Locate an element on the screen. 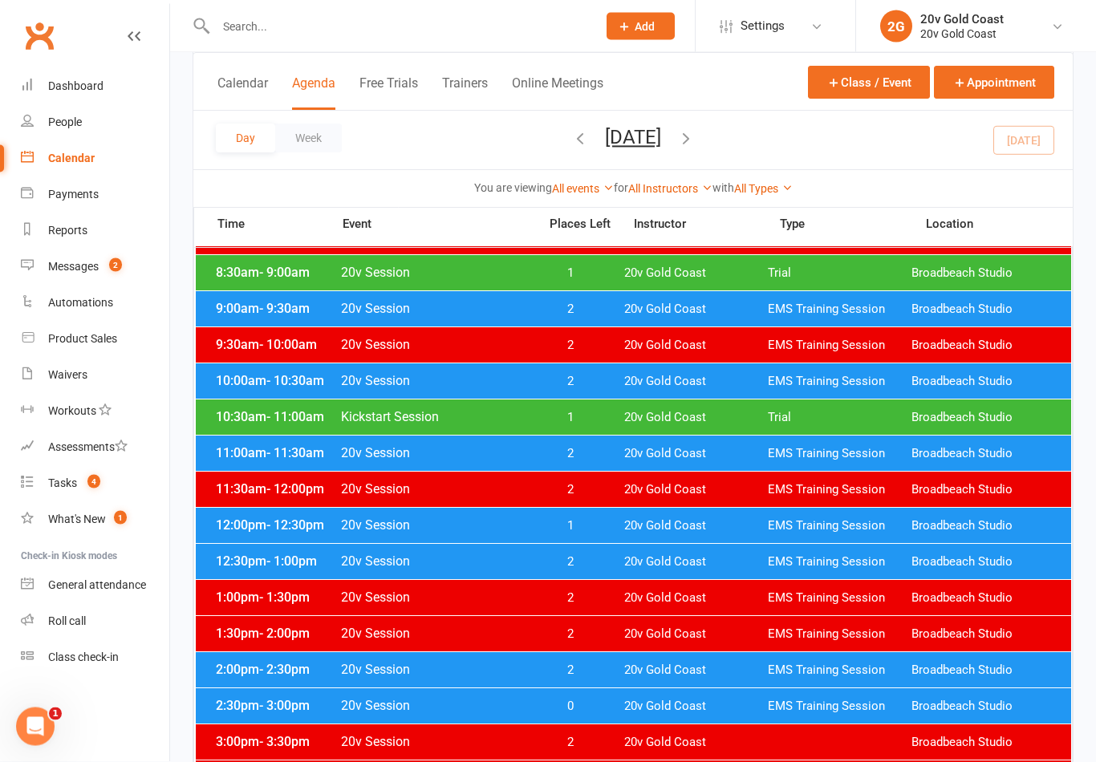 This screenshot has width=1096, height=762. span: Time is located at coordinates (278, 226).